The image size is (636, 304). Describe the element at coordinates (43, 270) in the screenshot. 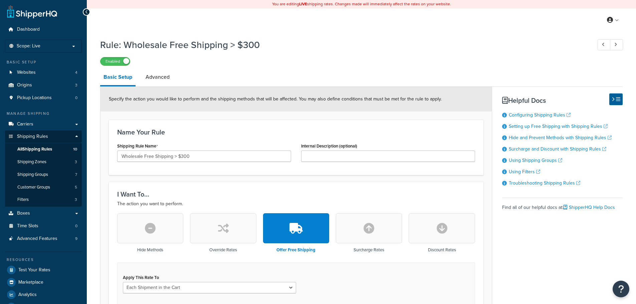

I see `a: Test Your Rates` at that location.